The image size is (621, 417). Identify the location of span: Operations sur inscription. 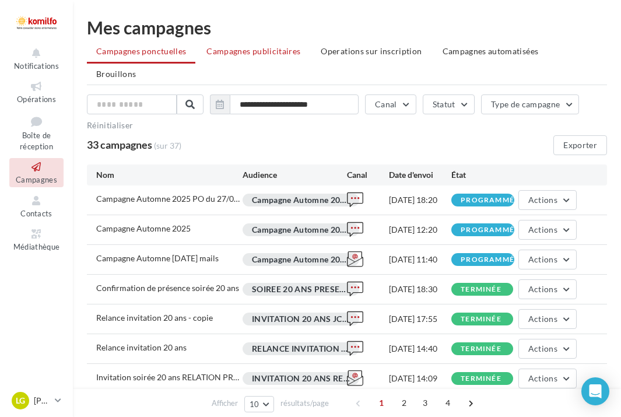
(371, 51).